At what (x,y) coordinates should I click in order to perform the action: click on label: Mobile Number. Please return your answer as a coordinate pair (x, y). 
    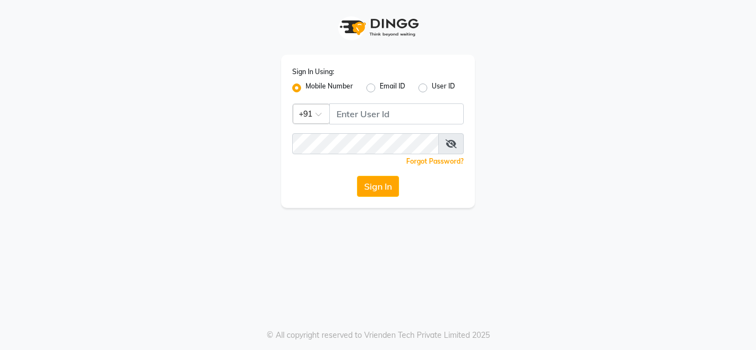
    Looking at the image, I should click on (329, 88).